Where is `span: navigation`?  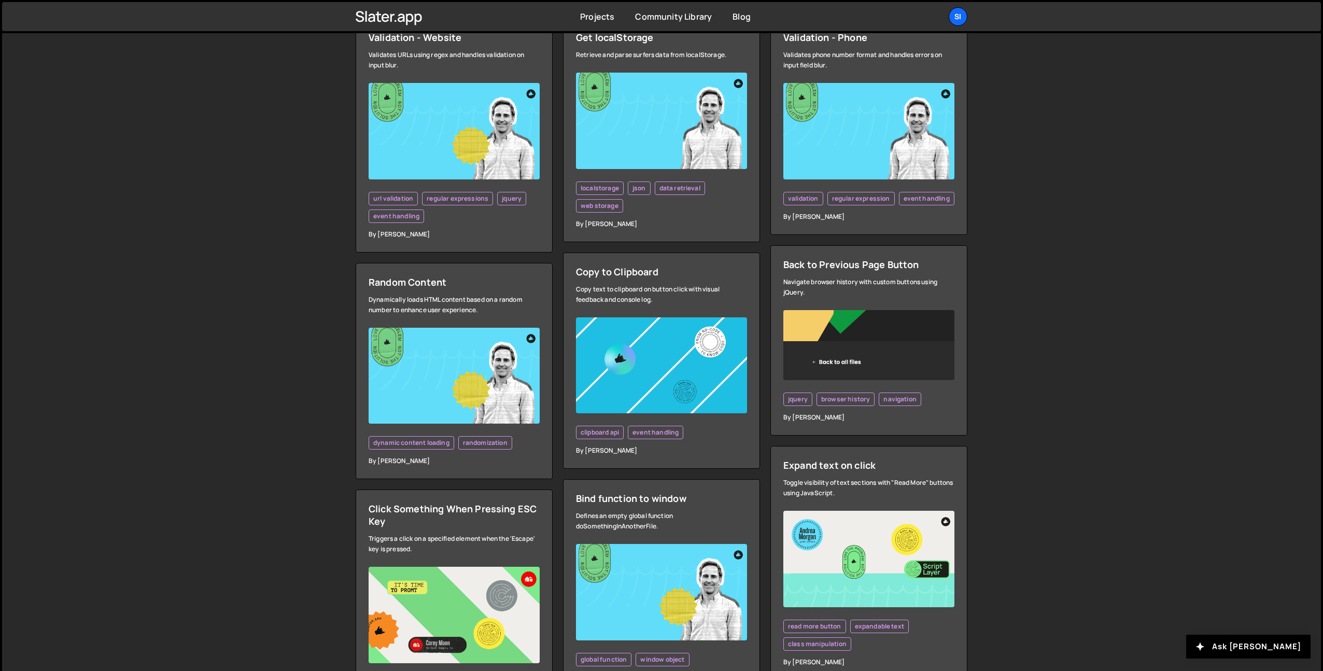
span: navigation is located at coordinates (900, 399).